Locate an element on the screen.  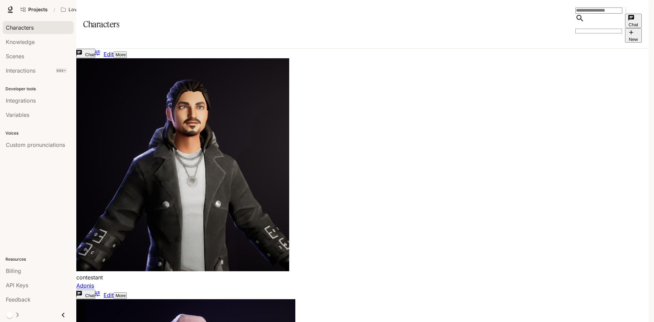
a: Edit Amanda is located at coordinates (104, 295).